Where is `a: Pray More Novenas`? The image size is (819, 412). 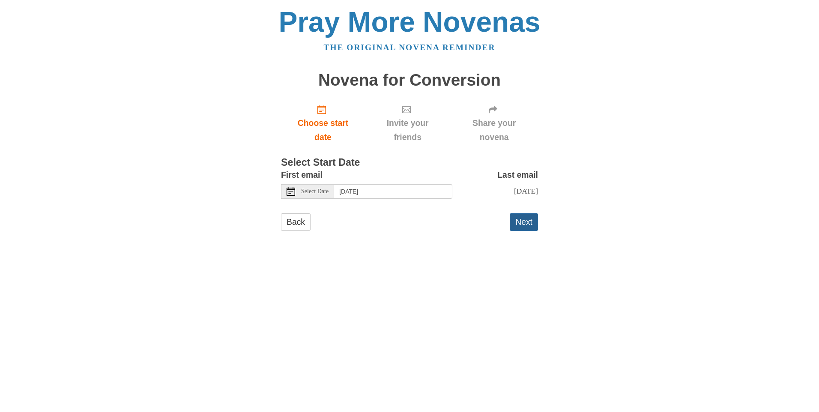
a: Pray More Novenas is located at coordinates (409, 22).